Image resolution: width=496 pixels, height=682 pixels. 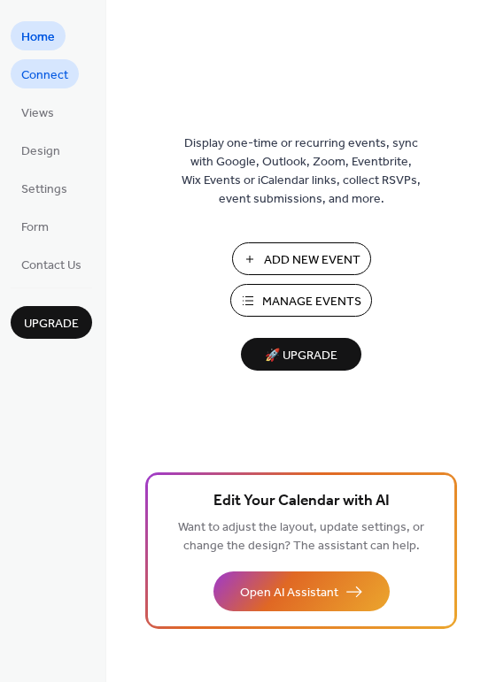 What do you see at coordinates (37, 112) in the screenshot?
I see `a: Views` at bounding box center [37, 112].